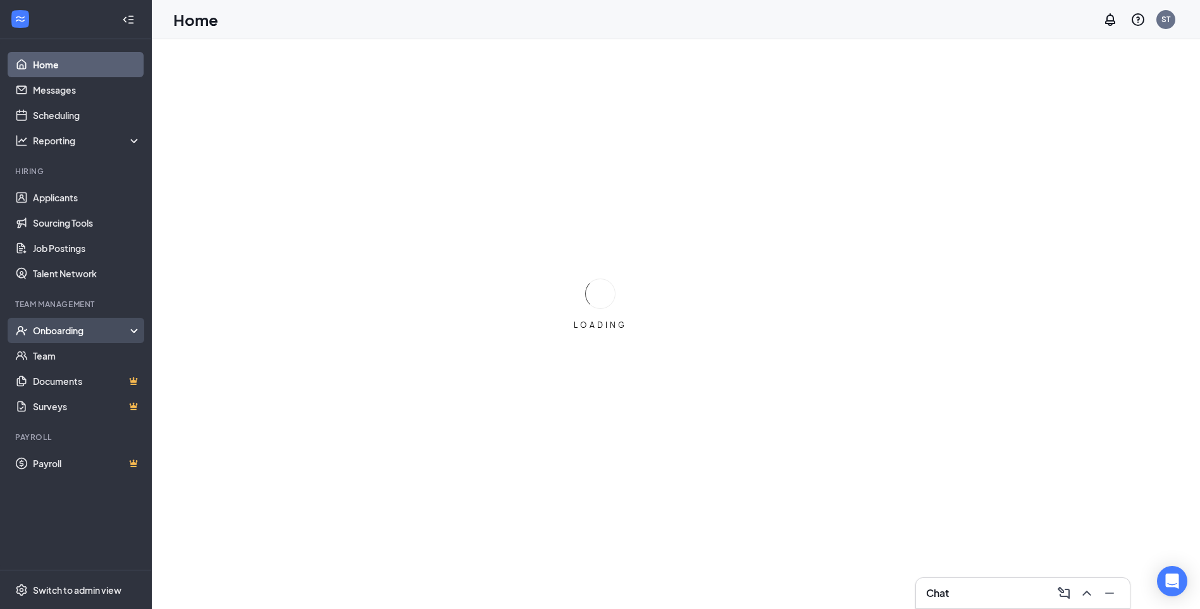  Describe the element at coordinates (77, 171) in the screenshot. I see `div: Hiring` at that location.